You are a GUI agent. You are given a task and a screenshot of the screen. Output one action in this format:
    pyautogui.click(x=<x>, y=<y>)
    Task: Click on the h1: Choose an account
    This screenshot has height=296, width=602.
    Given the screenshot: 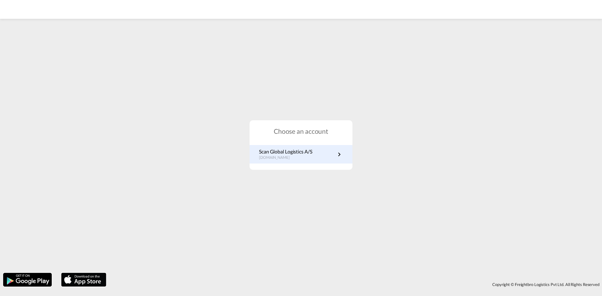 What is the action you would take?
    pyautogui.click(x=301, y=131)
    